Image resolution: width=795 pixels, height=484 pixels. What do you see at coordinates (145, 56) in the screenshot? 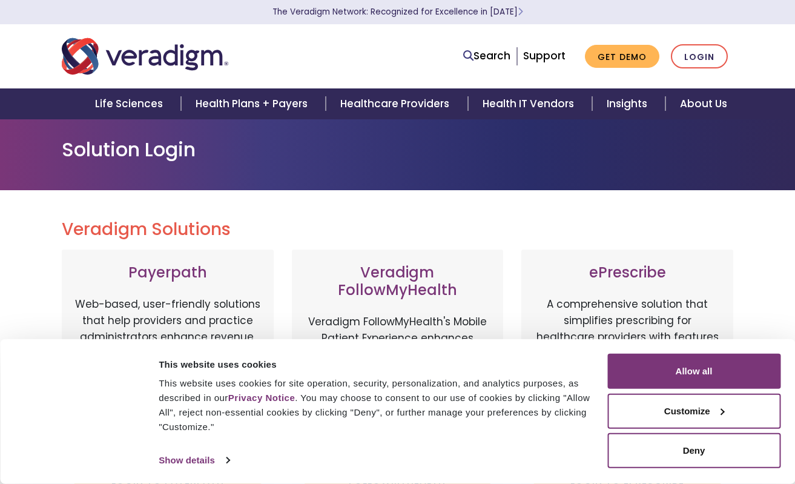
I see `a: Veradigm logo` at bounding box center [145, 56].